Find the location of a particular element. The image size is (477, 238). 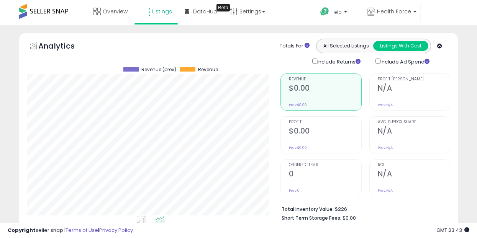

i: Get Help is located at coordinates (324, 11).